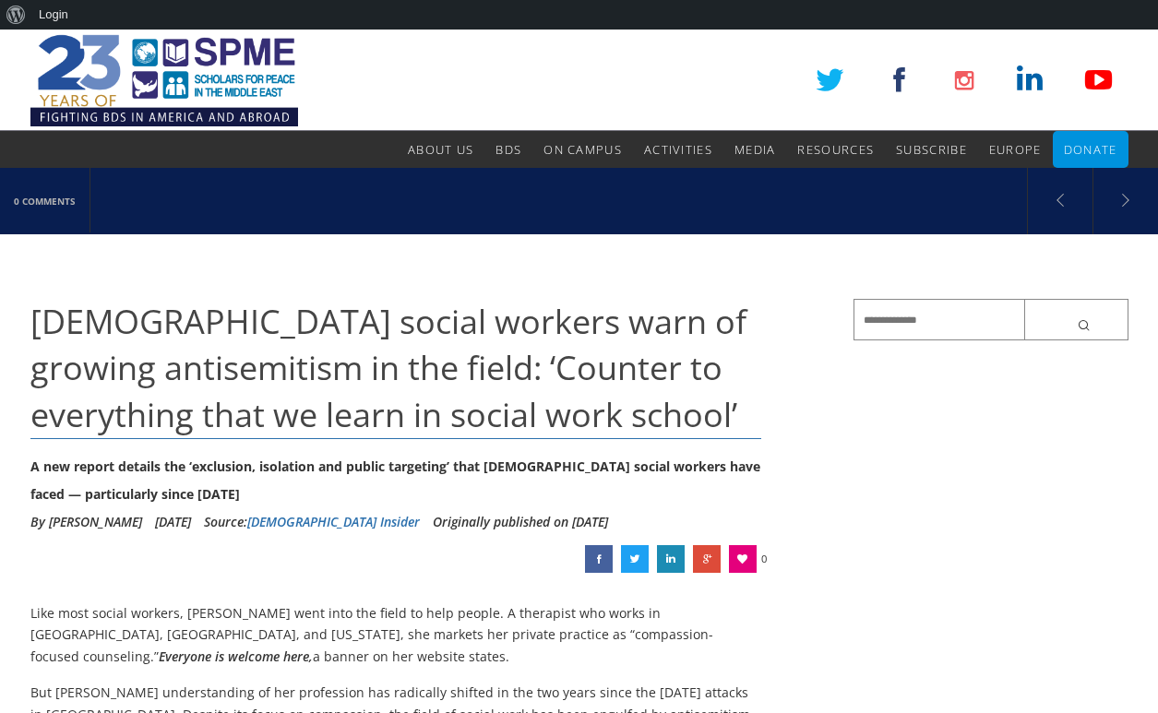 The height and width of the screenshot is (713, 1158). Describe the element at coordinates (931, 149) in the screenshot. I see `span: Subscribe` at that location.